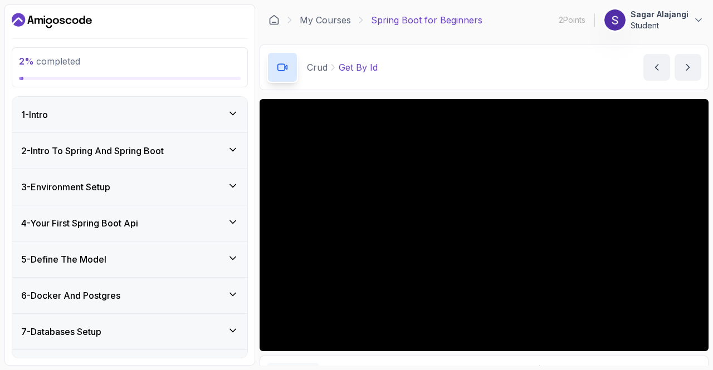 The height and width of the screenshot is (370, 713). I want to click on p: Crud, so click(317, 67).